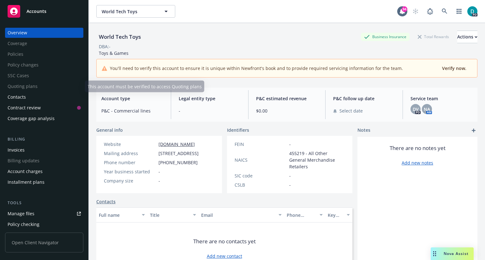 The height and width of the screenshot is (260, 485). What do you see at coordinates (444, 11) in the screenshot?
I see `a: Search` at bounding box center [444, 11].